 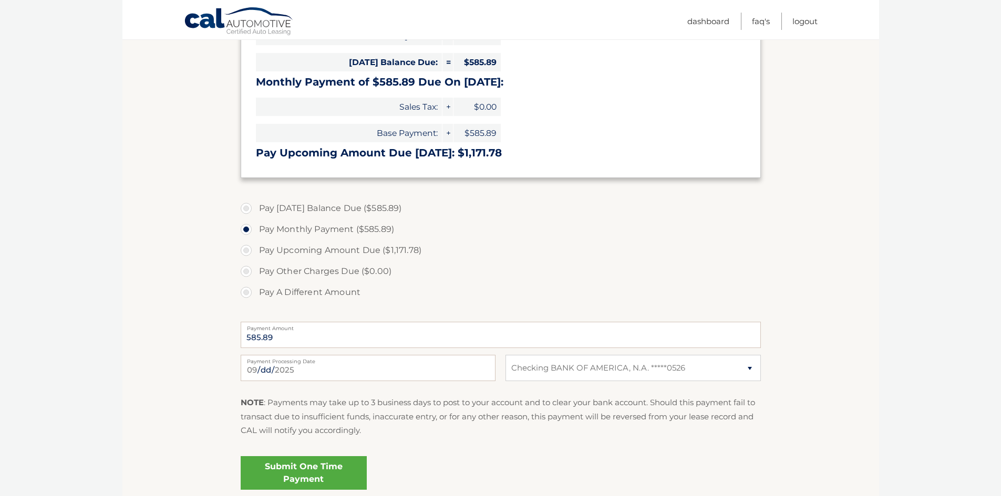 I want to click on span: $0.00, so click(x=477, y=107).